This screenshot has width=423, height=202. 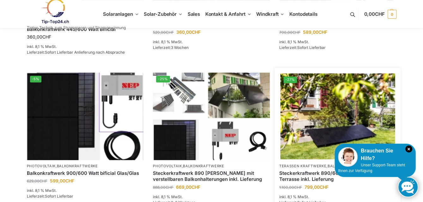 What do you see at coordinates (337, 176) in the screenshot?
I see `a: Steckerkraftwerk 890/600 Watt, mit Ständer für Terrasse inkl. Lieferung` at bounding box center [337, 176].